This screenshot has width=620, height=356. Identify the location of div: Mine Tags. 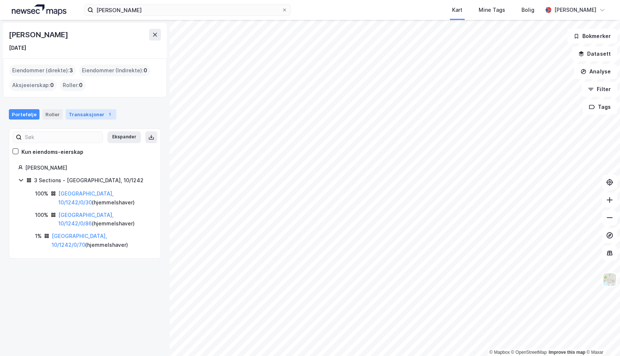
(492, 10).